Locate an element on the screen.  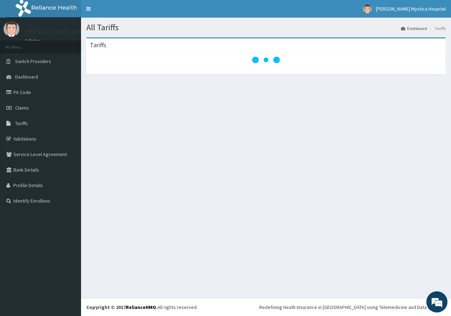
li: Tariffs is located at coordinates (436, 28).